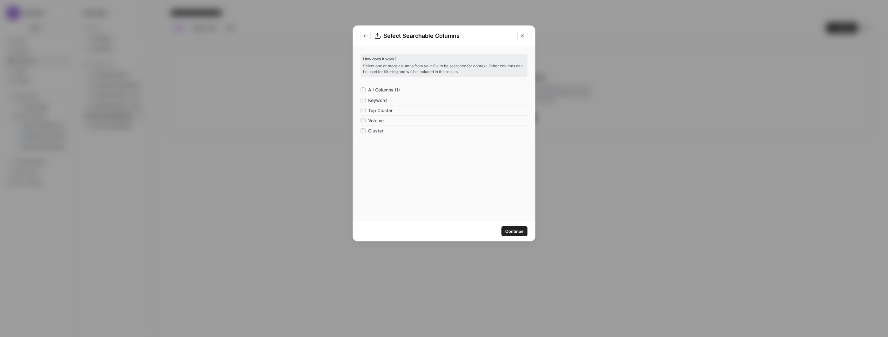  I want to click on input: Cluster, so click(363, 131).